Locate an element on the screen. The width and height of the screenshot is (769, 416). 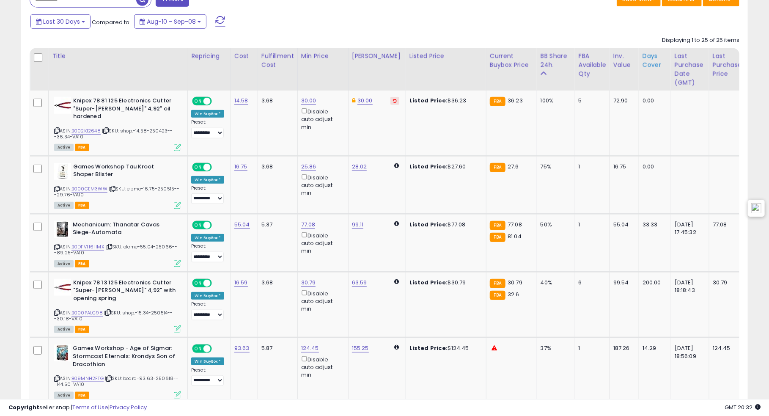
span: Last 30 Days is located at coordinates (61, 22).